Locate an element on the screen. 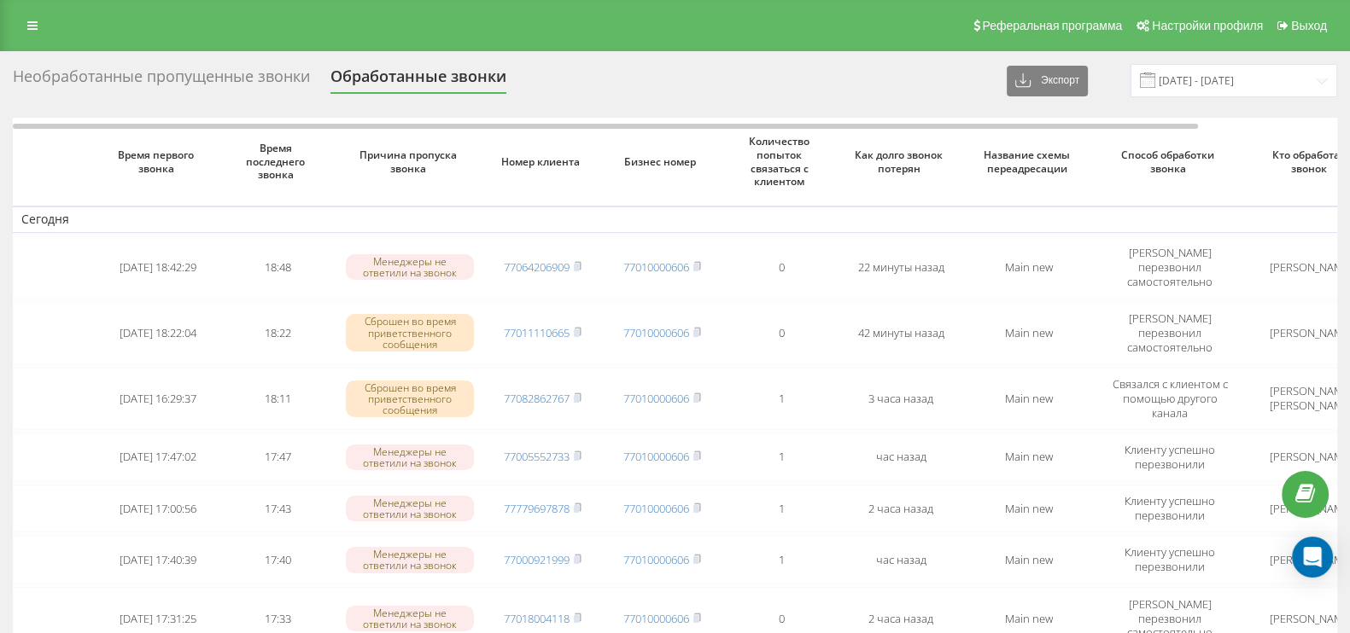 The height and width of the screenshot is (633, 1350). span: Время первого звонка is located at coordinates (158, 161).